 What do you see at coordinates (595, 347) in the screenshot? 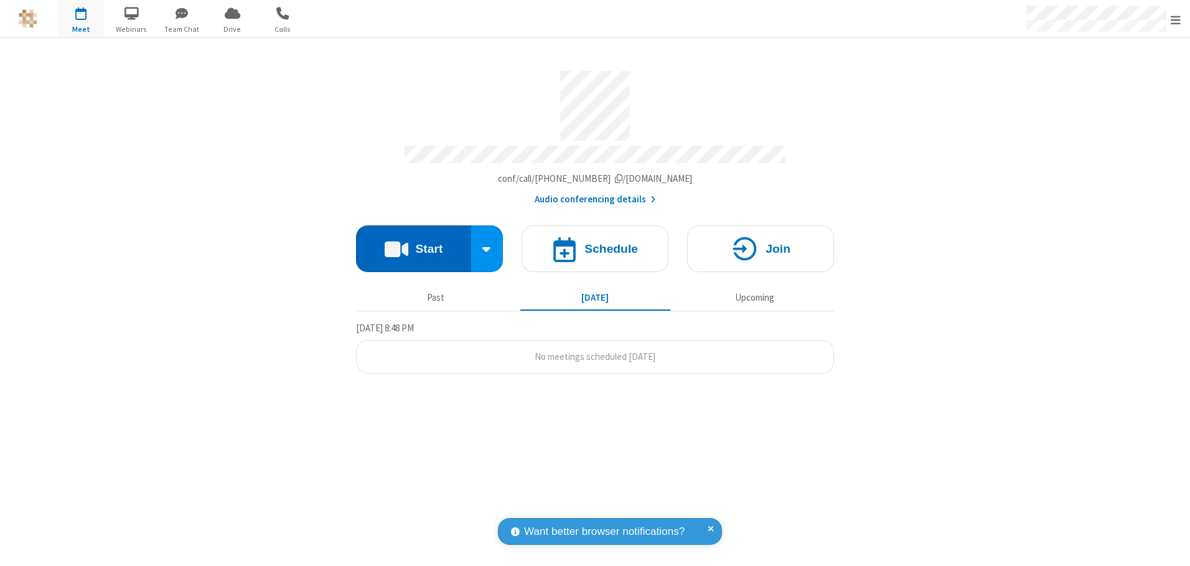
I see `section: Today's Meetings` at bounding box center [595, 347].